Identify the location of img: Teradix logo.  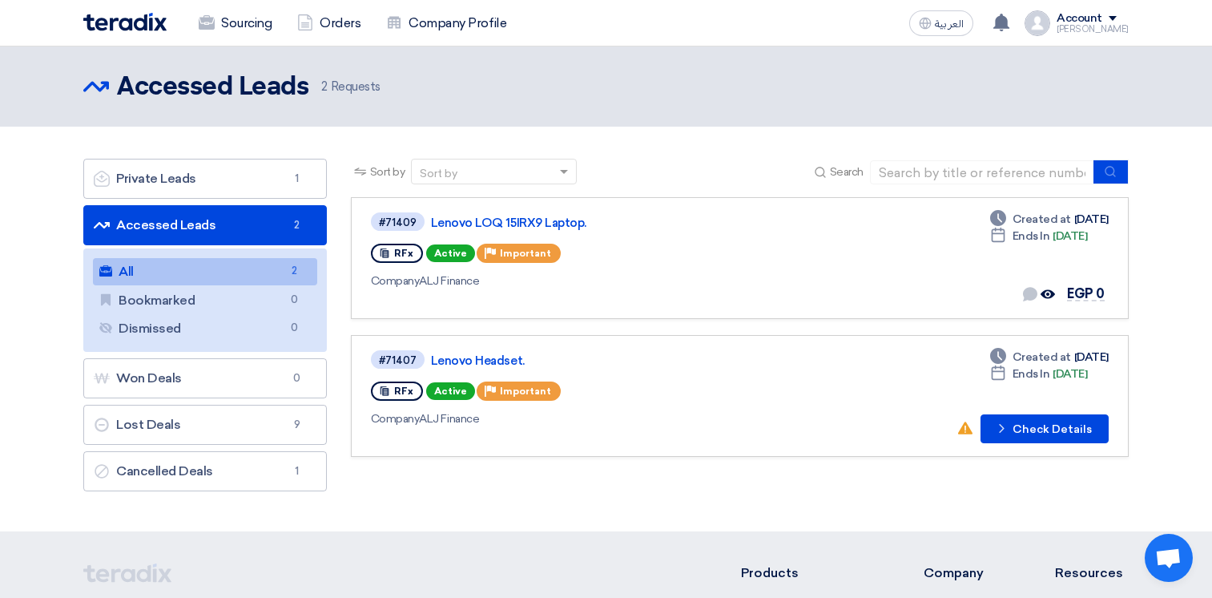
(125, 22).